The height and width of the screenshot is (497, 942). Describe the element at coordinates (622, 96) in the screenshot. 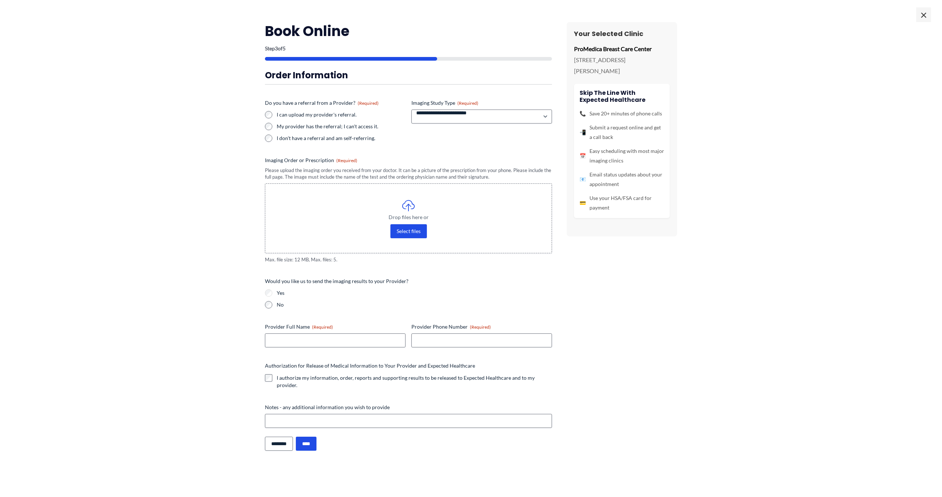

I see `h4: Skip the line with Expected Healthcare` at that location.